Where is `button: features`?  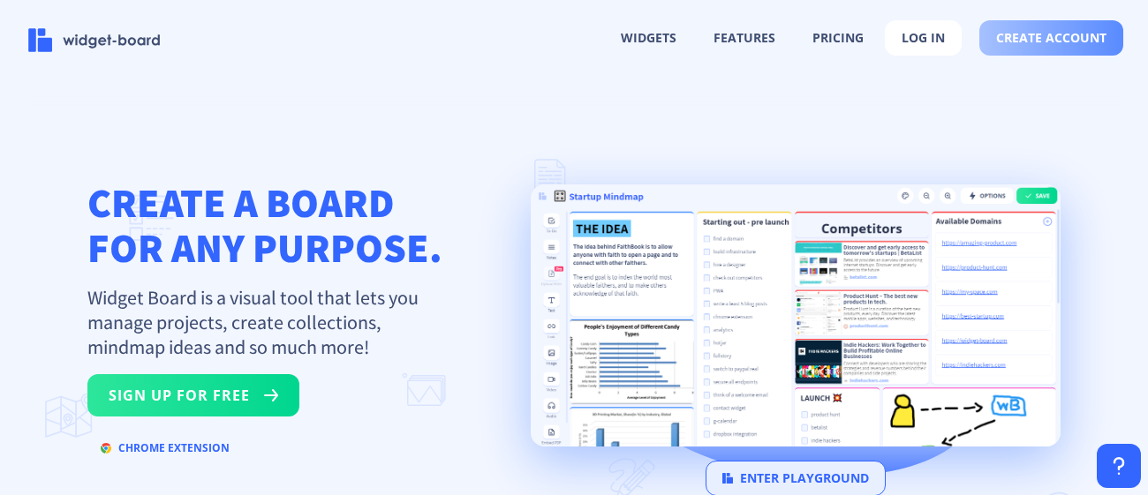 button: features is located at coordinates (744, 38).